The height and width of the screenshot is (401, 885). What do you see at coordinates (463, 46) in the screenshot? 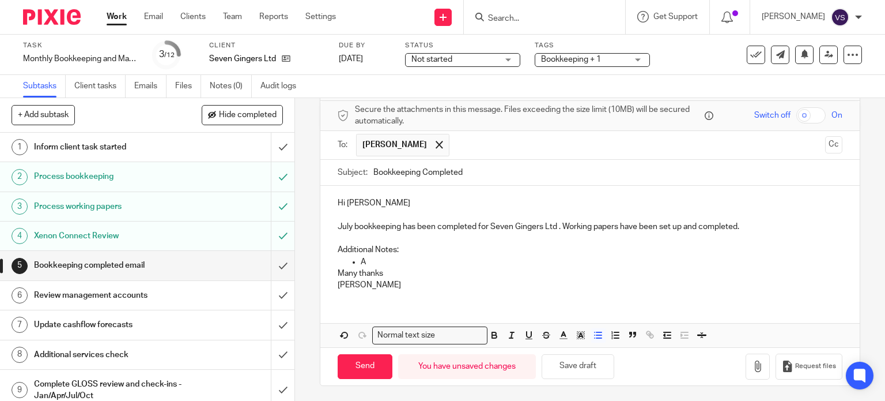
I see `label: Status` at bounding box center [463, 46].